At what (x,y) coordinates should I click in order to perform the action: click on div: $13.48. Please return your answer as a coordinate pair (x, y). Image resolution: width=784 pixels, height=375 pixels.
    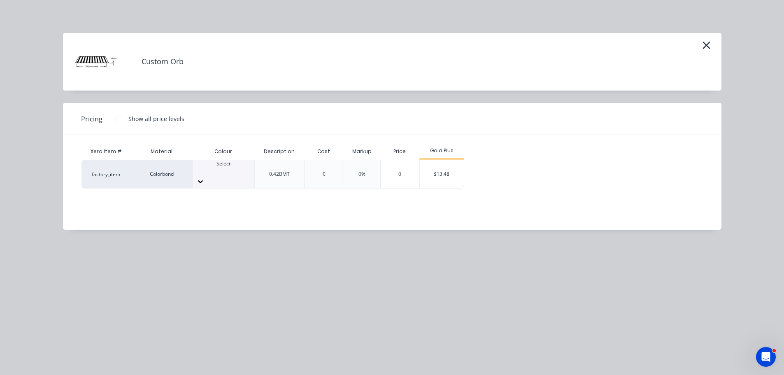
    Looking at the image, I should click on (441, 174).